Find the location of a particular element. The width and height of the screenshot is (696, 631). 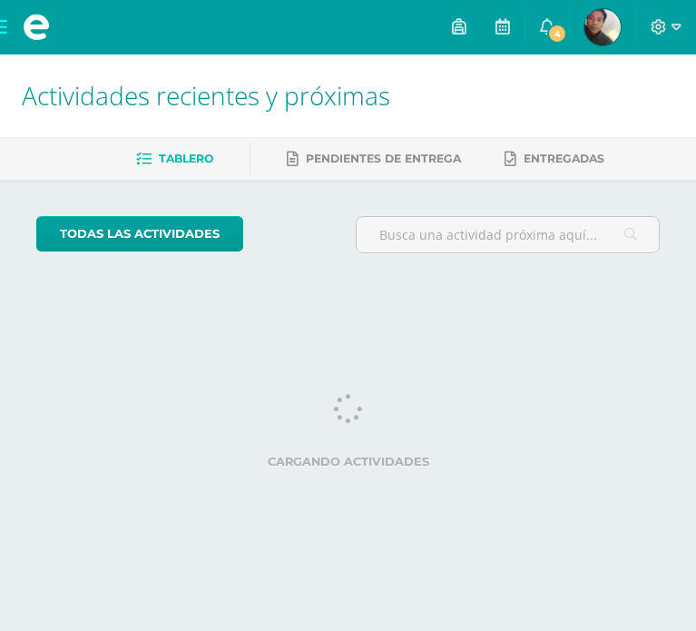

input: Busca una actividad próxima aquí... is located at coordinates (508, 234).